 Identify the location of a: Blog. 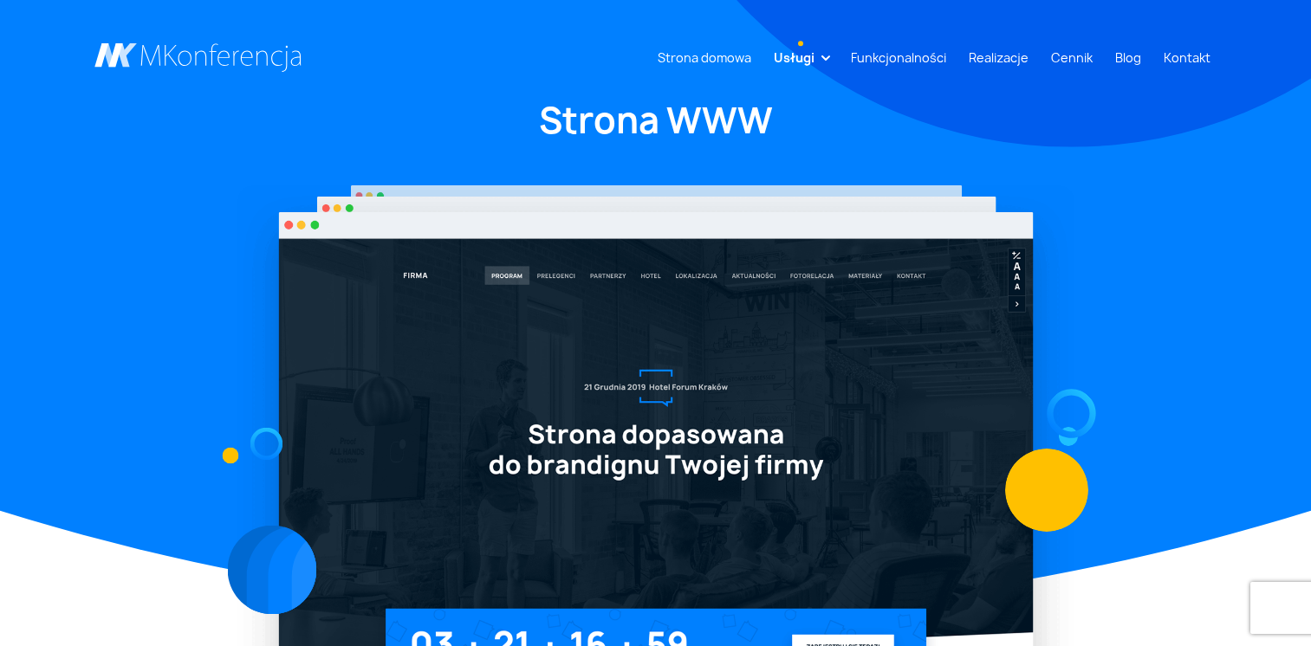
(1128, 57).